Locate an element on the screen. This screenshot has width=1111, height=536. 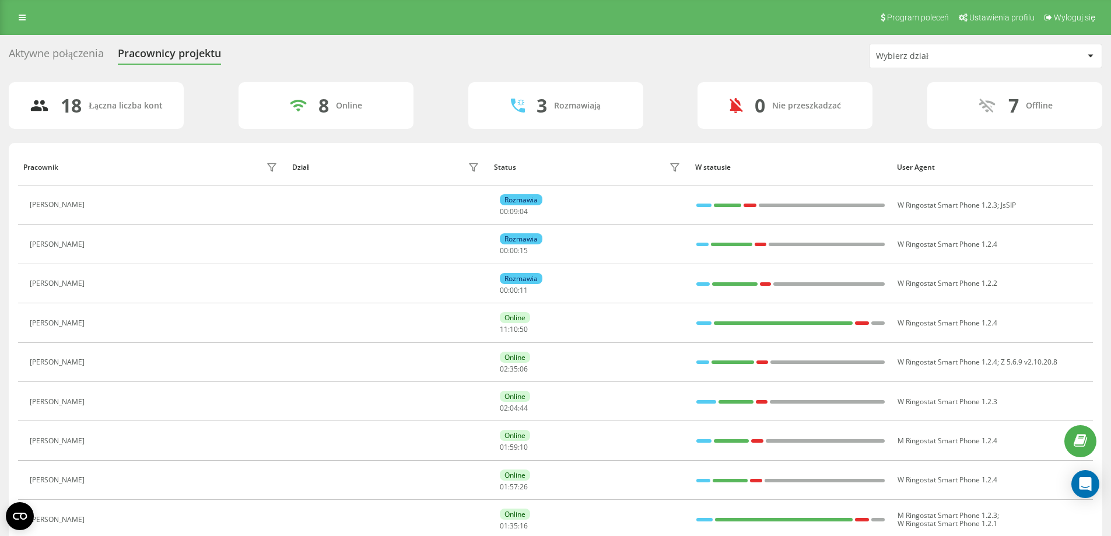
div: 0 is located at coordinates (760, 106).